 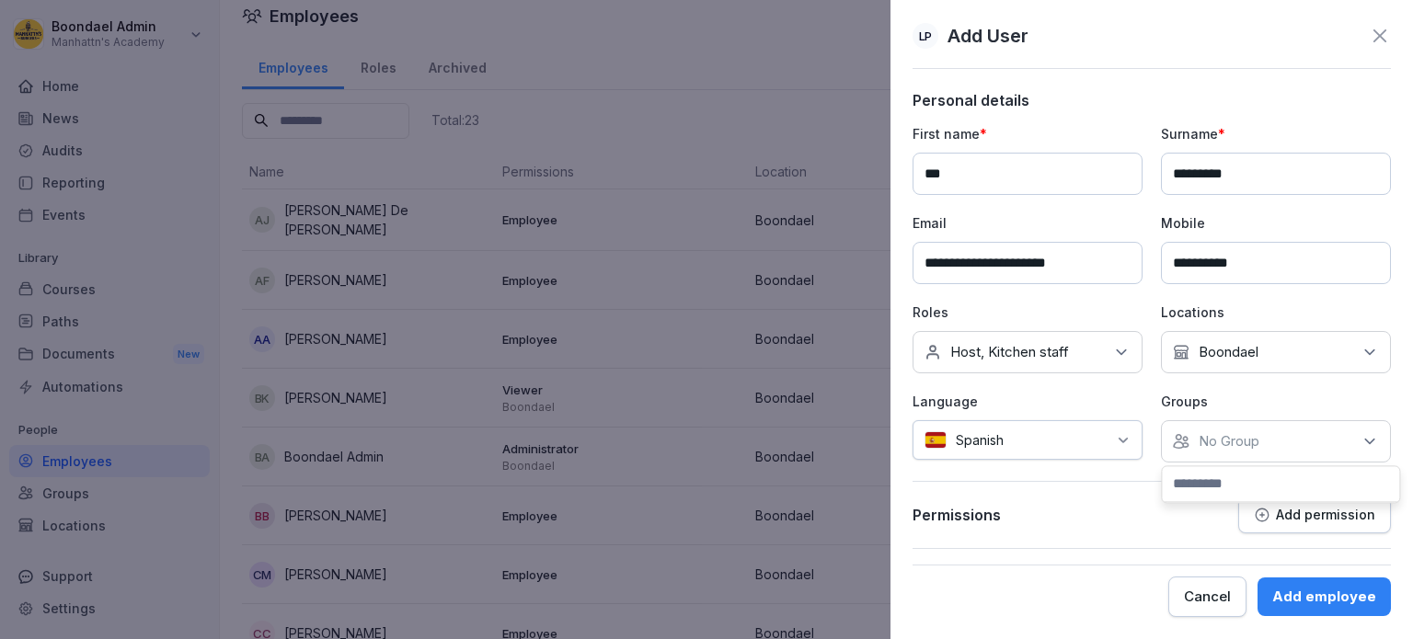 I want to click on p: Personal details, so click(x=1152, y=100).